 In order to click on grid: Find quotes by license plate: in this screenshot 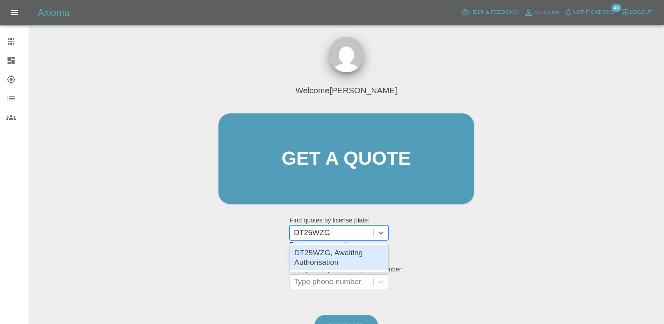, I will do `click(346, 228)`.